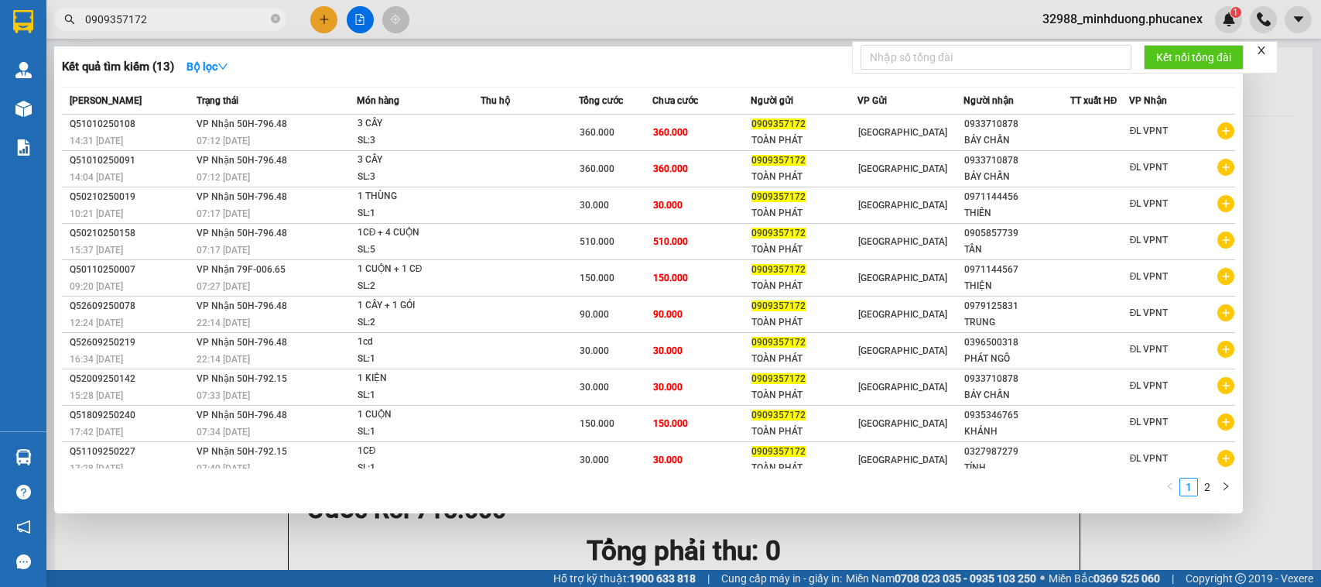  I want to click on div: Q52009250142, so click(131, 378).